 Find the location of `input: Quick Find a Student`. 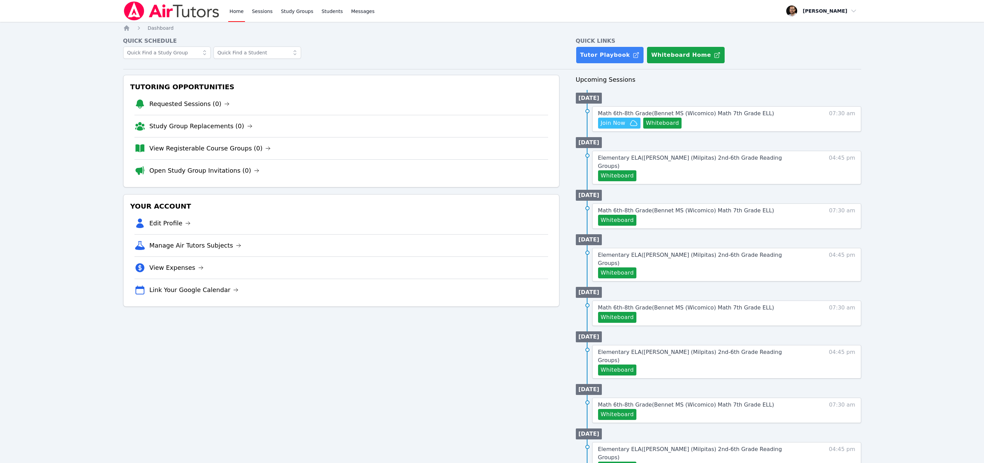

input: Quick Find a Student is located at coordinates (257, 53).